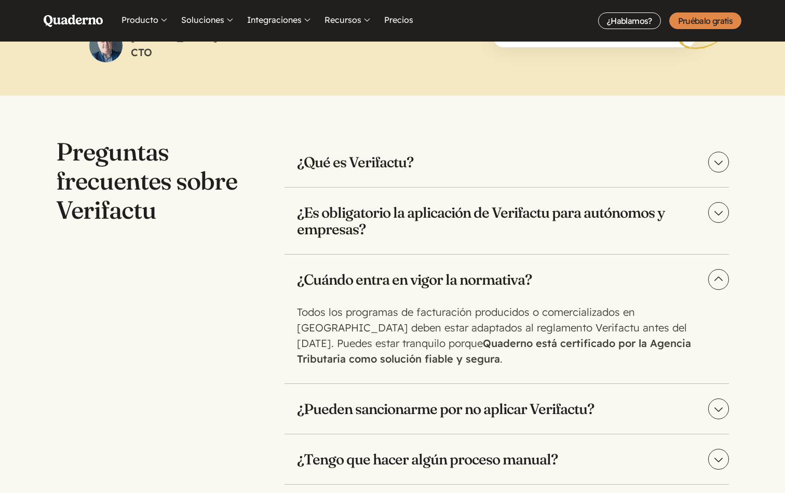 The height and width of the screenshot is (493, 785). Describe the element at coordinates (507, 221) in the screenshot. I see `h3: ¿Es obligatorio la aplicación de Verifactu para autónomos y empresas?` at that location.